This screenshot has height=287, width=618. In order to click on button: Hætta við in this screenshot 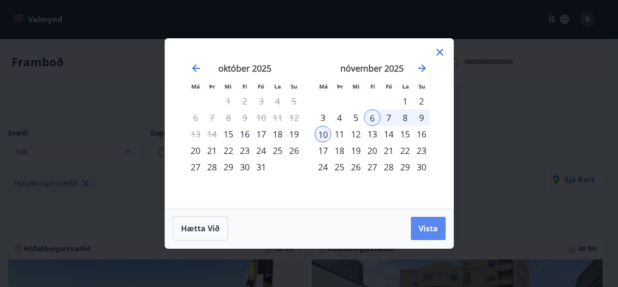, I will do `click(201, 228)`.